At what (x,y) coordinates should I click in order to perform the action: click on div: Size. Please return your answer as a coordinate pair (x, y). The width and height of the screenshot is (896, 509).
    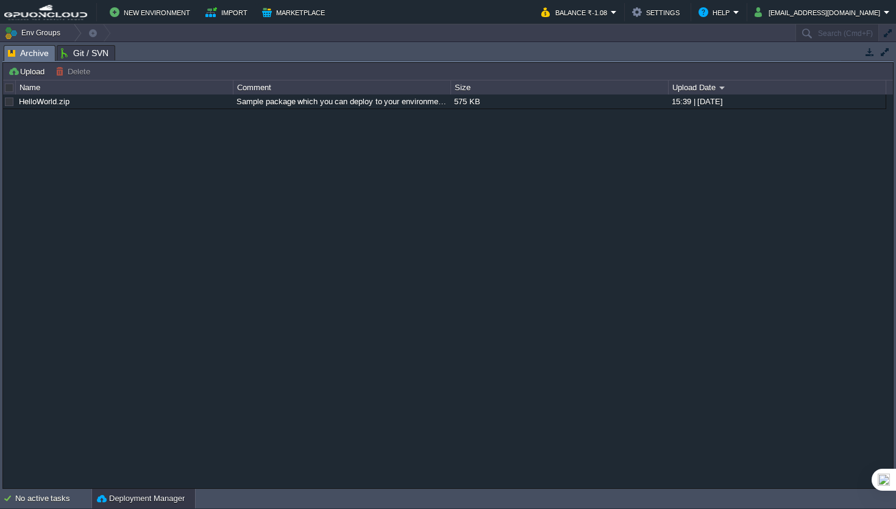
    Looking at the image, I should click on (560, 87).